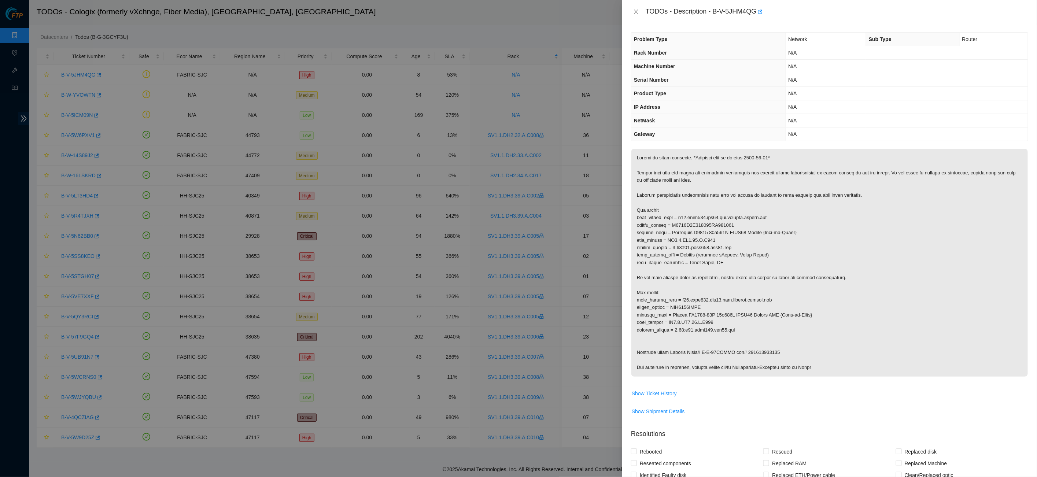  Describe the element at coordinates (650, 93) in the screenshot. I see `span: Product Type` at that location.